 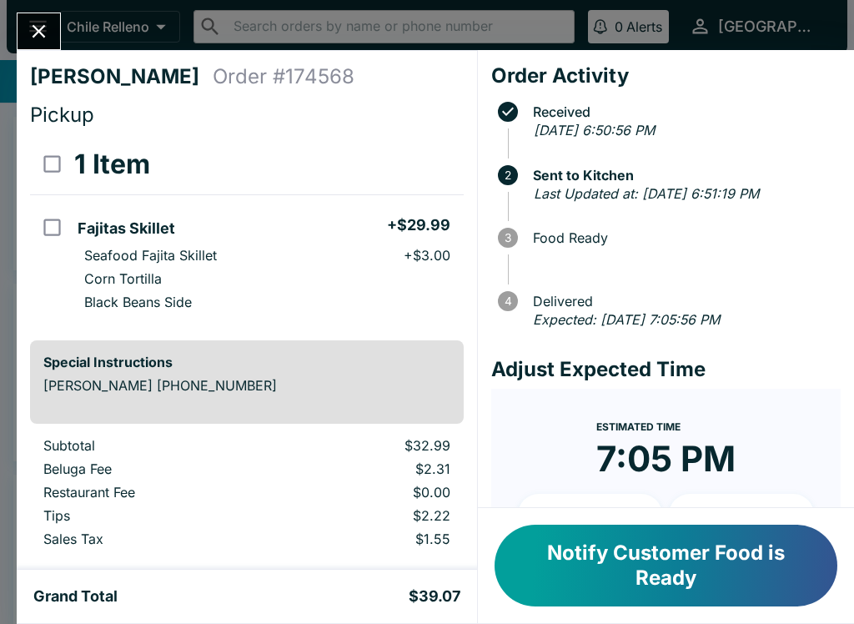 I want to click on p: Beluga Fee, so click(x=151, y=469).